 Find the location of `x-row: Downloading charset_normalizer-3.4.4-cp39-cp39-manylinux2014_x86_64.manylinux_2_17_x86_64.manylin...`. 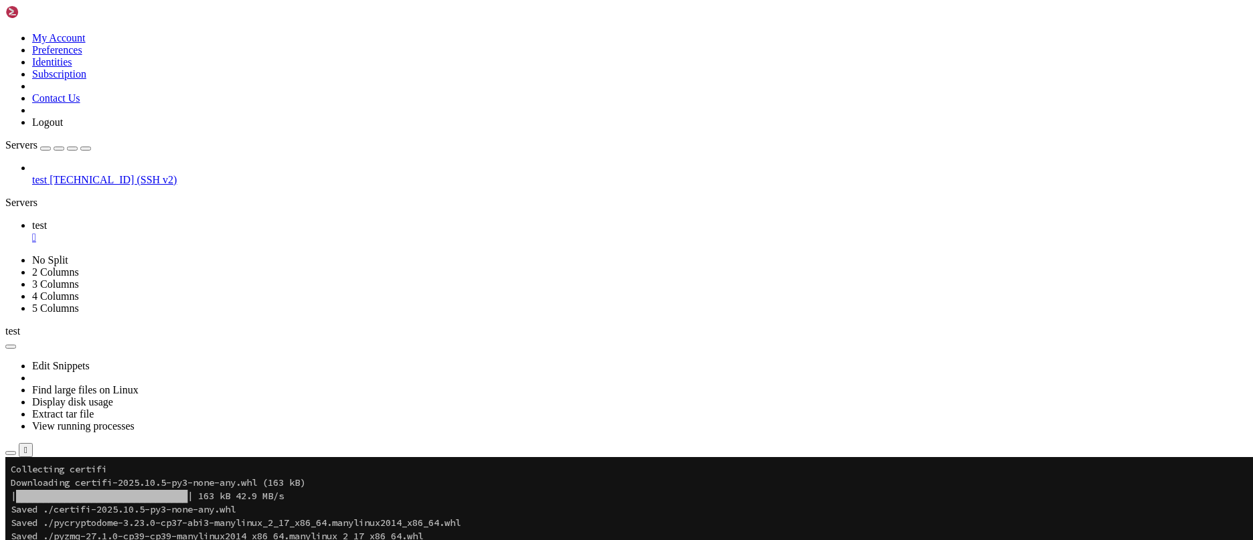

x-row: Downloading charset_normalizer-3.4.4-cp39-cp39-manylinux2014_x86_64.manylinux_2_17_x86_64.manylin... is located at coordinates (542, 306).